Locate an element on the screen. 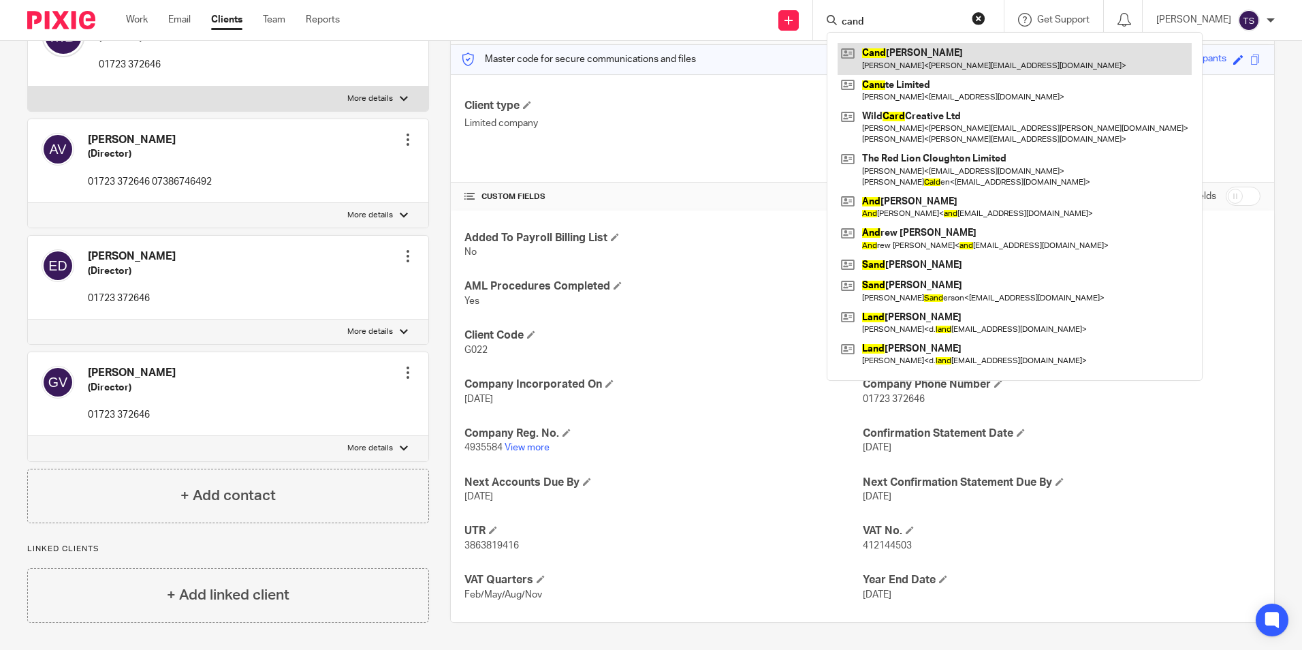 This screenshot has width=1302, height=650. h4: Company Reg. No. is located at coordinates (663, 433).